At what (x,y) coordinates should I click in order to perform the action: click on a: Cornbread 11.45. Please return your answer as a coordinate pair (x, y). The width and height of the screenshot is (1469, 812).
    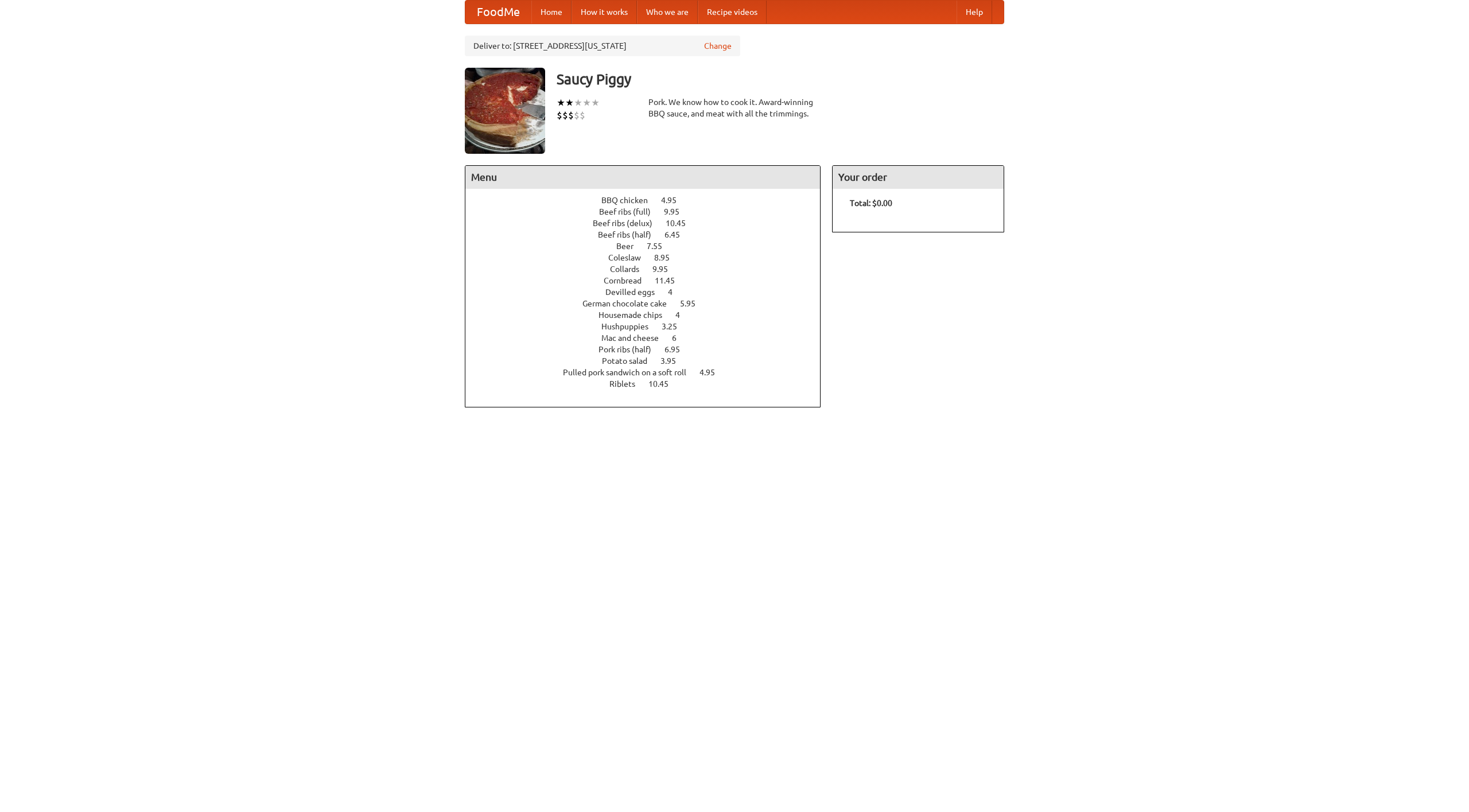
    Looking at the image, I should click on (650, 280).